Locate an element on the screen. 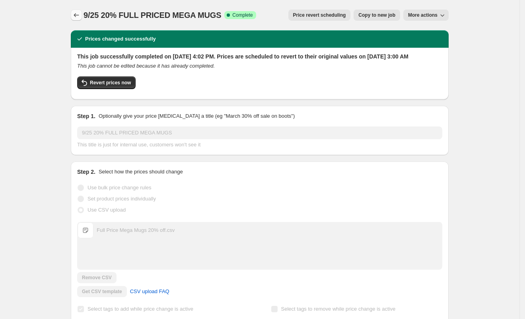 This screenshot has width=525, height=319. span: Complete is located at coordinates (242, 15).